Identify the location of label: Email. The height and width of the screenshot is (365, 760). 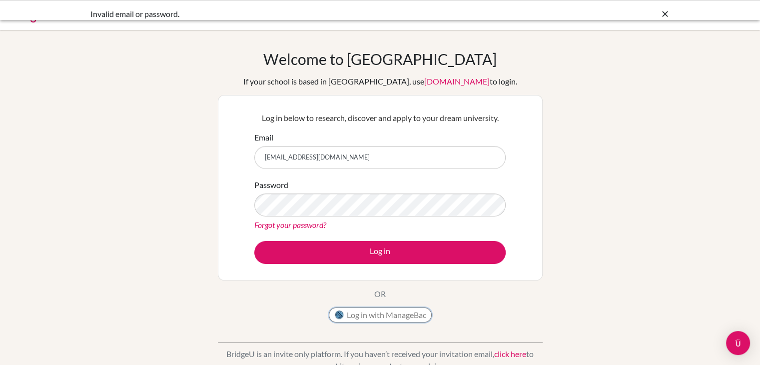
(264, 137).